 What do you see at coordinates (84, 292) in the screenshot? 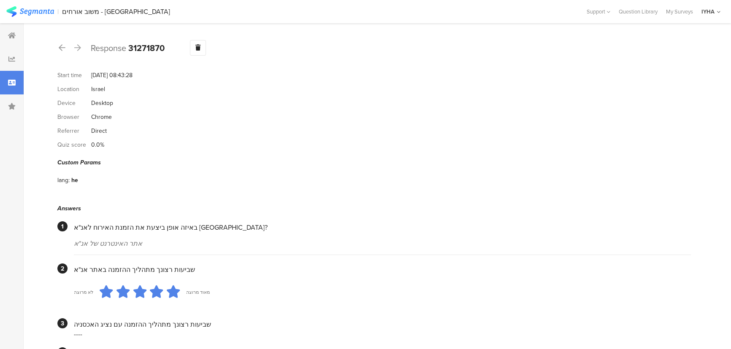
I see `div: לא מרוצה` at bounding box center [84, 292].